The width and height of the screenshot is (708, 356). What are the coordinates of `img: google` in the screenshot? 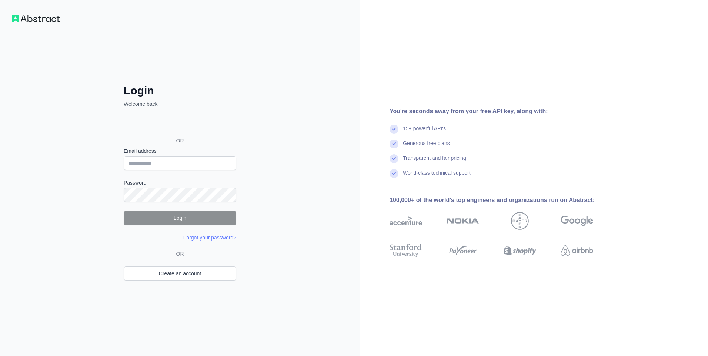 It's located at (577, 221).